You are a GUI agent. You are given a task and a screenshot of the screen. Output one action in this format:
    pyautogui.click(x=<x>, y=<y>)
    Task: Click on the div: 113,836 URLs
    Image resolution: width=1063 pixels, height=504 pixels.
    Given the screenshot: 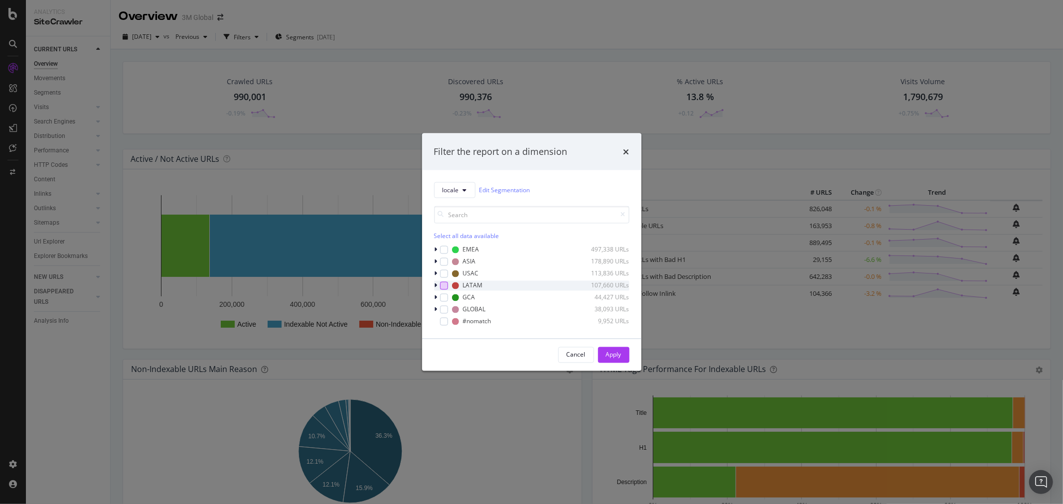 What is the action you would take?
    pyautogui.click(x=605, y=273)
    